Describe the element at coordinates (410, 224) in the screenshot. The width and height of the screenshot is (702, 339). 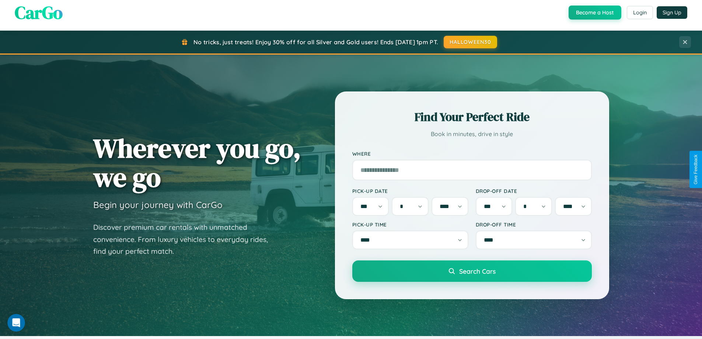
I see `label: Pick-up Time` at that location.